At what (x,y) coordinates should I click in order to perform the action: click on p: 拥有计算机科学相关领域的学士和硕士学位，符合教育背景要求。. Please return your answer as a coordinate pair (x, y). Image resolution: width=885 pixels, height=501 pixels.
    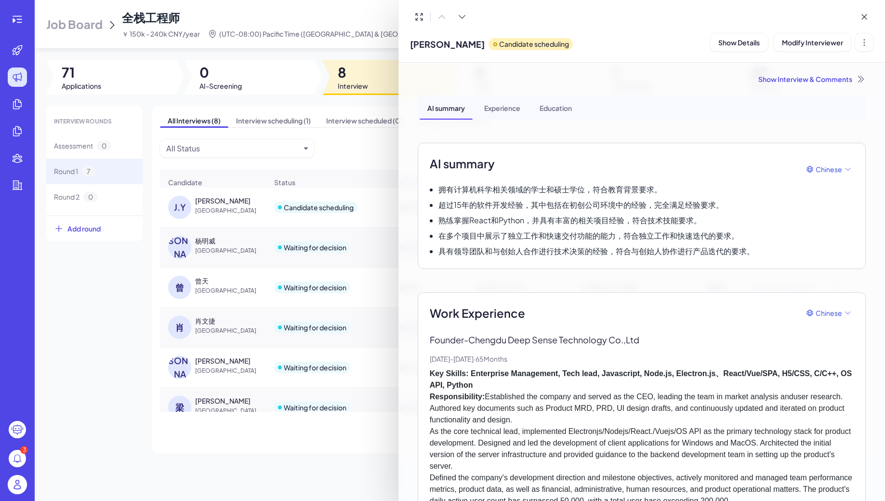
    Looking at the image, I should click on (550, 189).